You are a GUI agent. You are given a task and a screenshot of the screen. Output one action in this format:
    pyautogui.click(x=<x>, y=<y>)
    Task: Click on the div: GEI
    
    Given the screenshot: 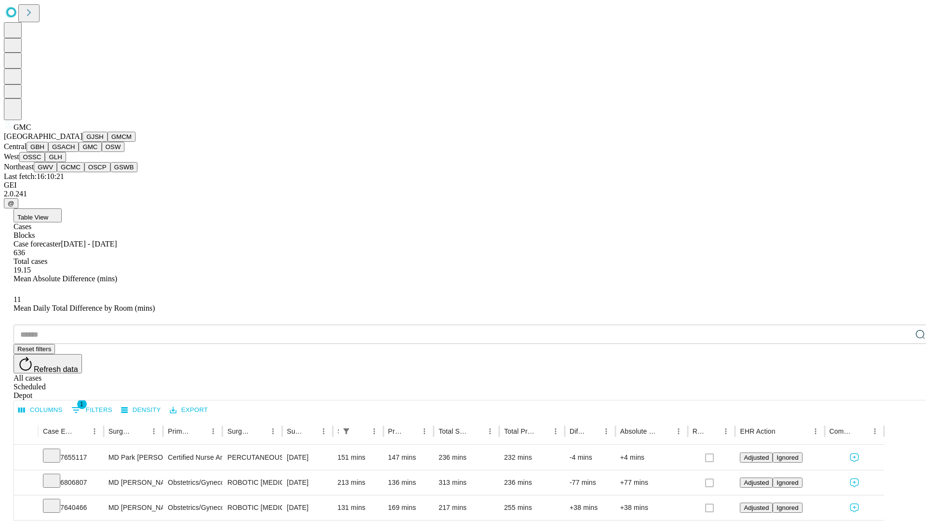 What is the action you would take?
    pyautogui.click(x=463, y=185)
    